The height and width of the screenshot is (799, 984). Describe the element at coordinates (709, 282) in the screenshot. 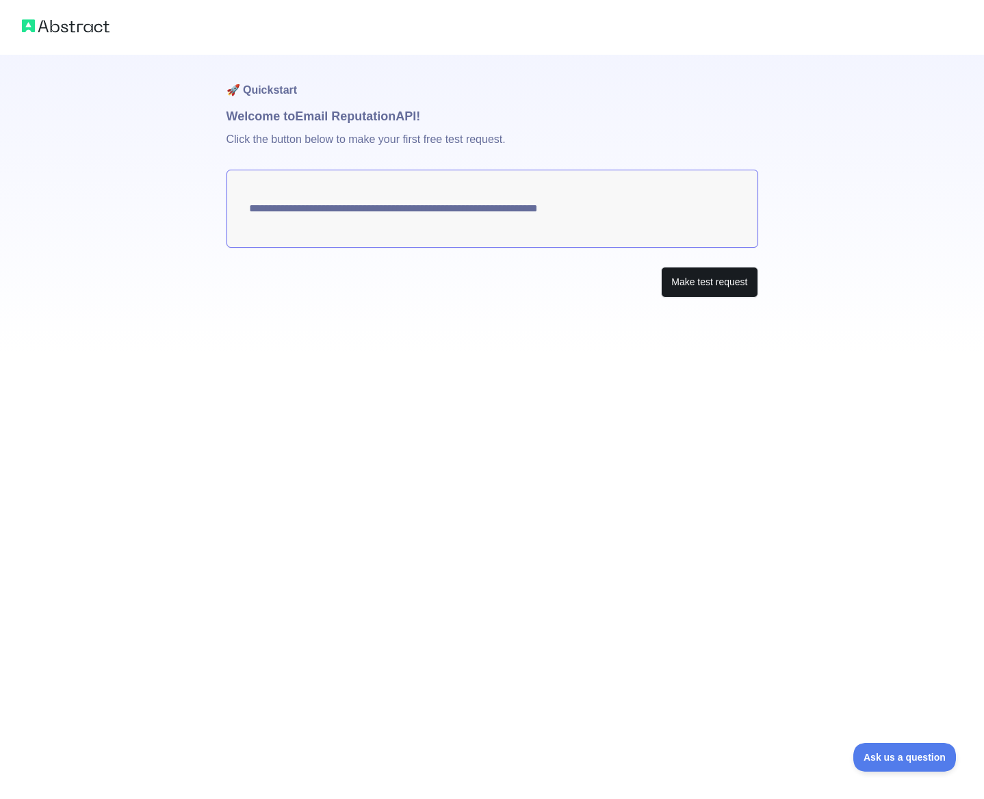

I see `button: Make test request` at that location.